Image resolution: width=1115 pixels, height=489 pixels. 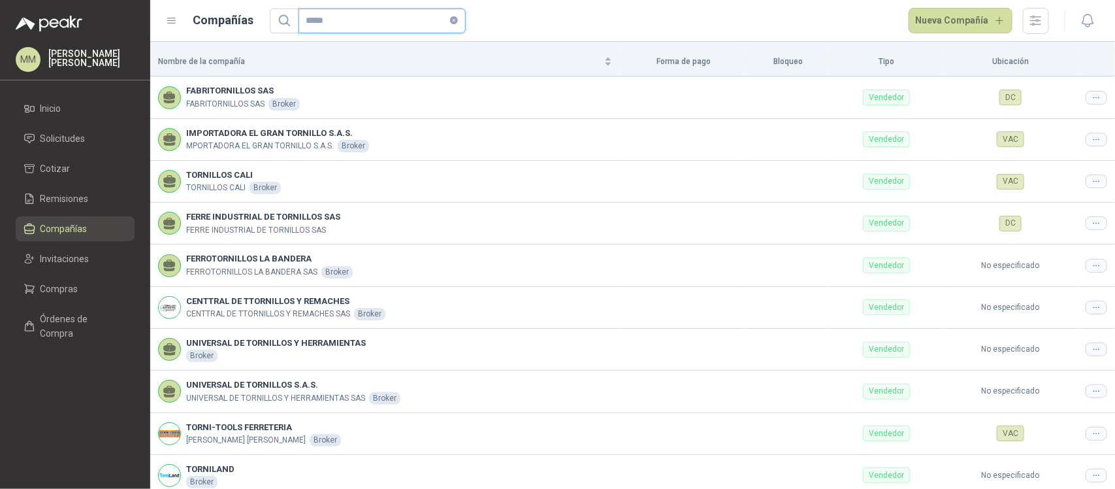 I want to click on a: Órdenes de Compra, so click(x=75, y=326).